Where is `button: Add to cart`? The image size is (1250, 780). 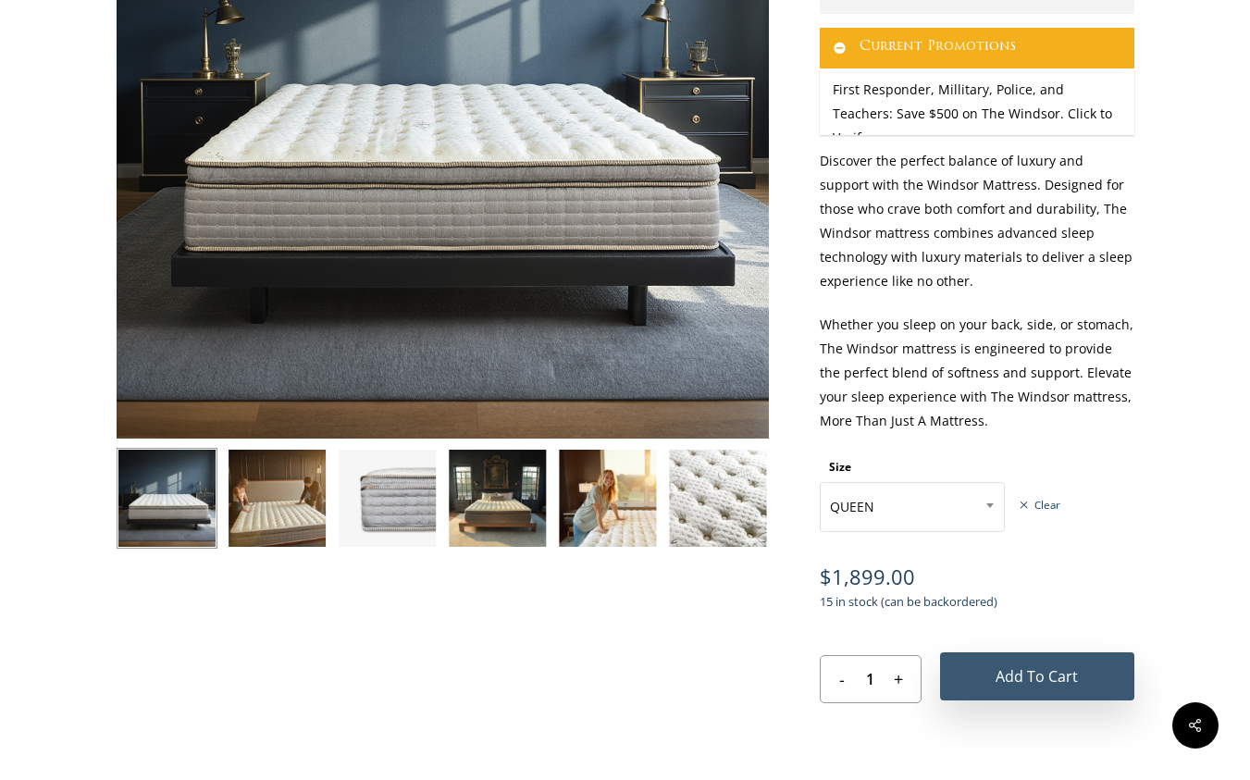
button: Add to cart is located at coordinates (1037, 676).